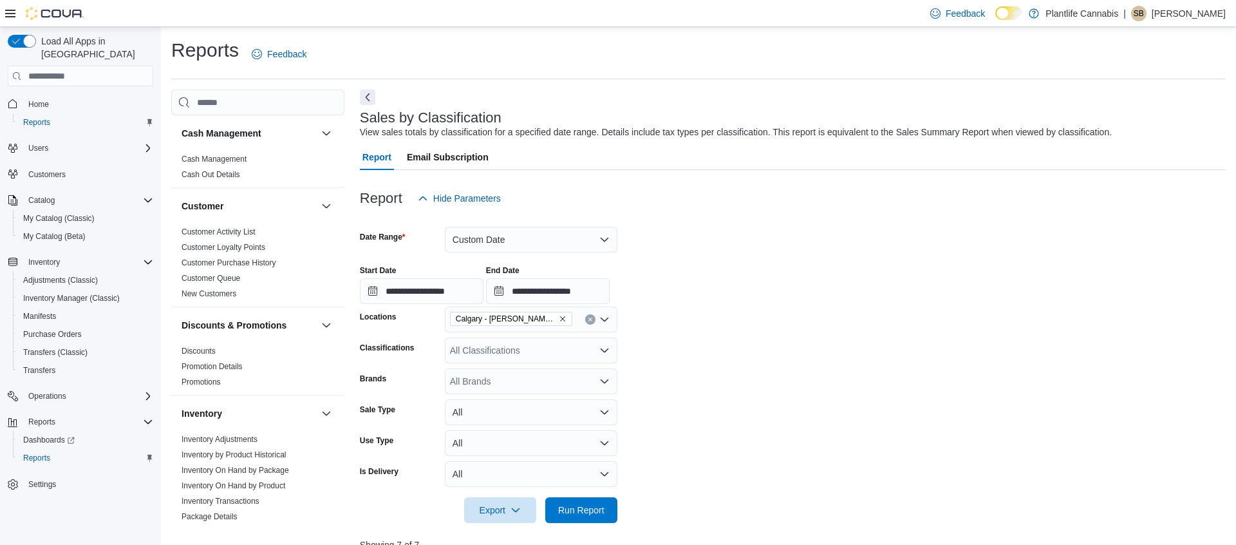 This screenshot has width=1236, height=545. I want to click on a: Dashboards, so click(49, 440).